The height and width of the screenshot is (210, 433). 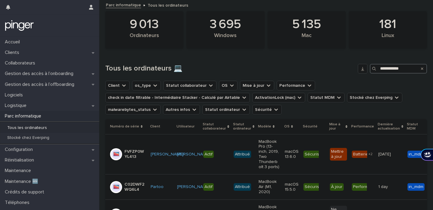 What do you see at coordinates (398, 69) in the screenshot?
I see `div: Search` at bounding box center [398, 69].